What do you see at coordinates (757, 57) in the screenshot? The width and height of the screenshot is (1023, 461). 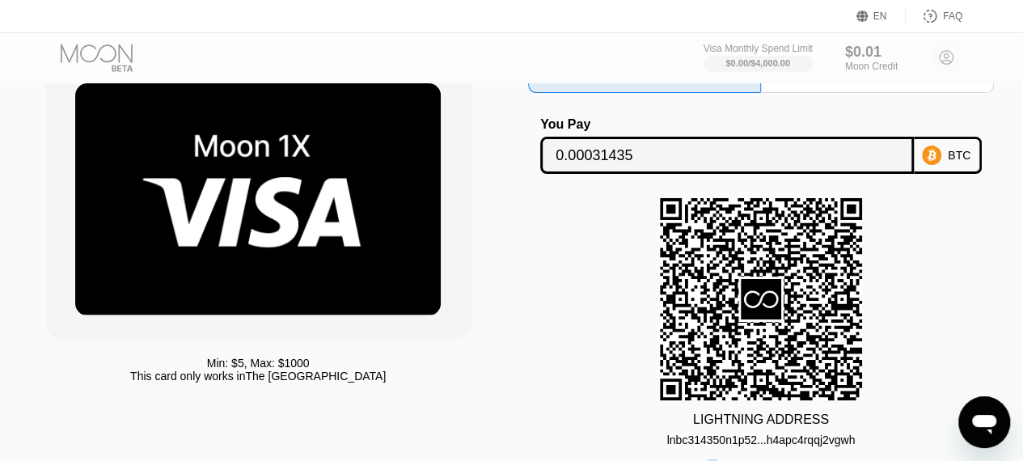 I see `div: Visa Monthly Spend Limit$0.00/$4,000.00` at bounding box center [757, 57].